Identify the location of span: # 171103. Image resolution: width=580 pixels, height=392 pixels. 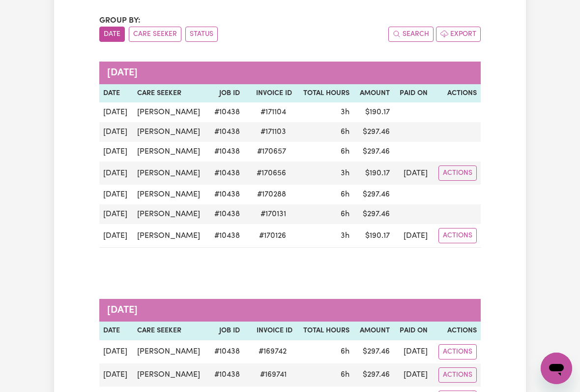
(273, 132).